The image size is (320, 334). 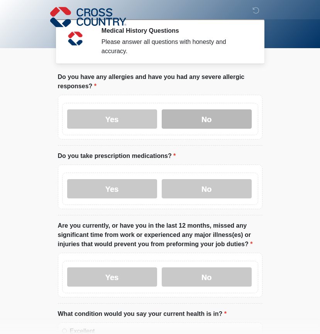 What do you see at coordinates (117, 156) in the screenshot?
I see `label: Do you take prescription medications?` at bounding box center [117, 156].